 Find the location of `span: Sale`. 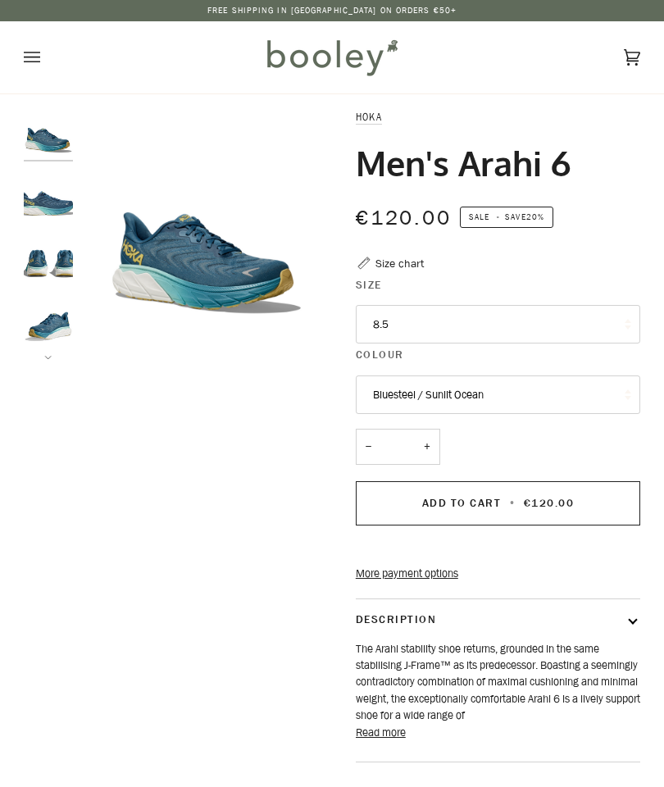

span: Sale is located at coordinates (478, 216).